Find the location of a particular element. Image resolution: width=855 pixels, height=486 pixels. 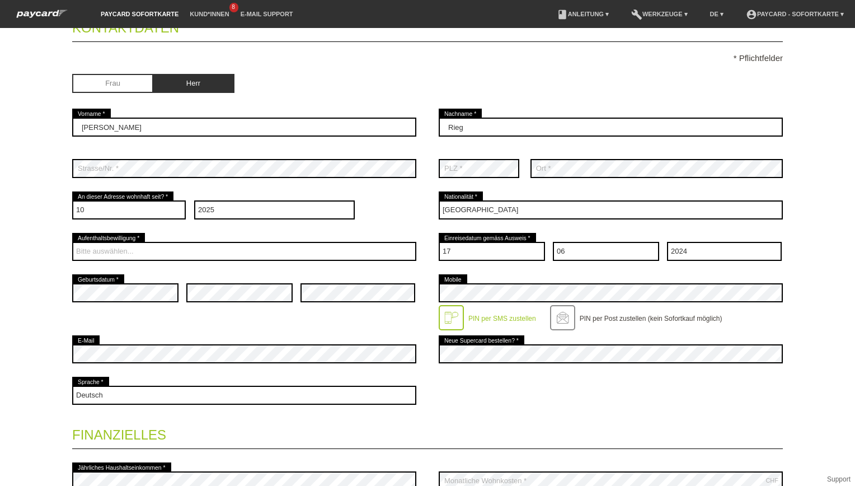

a: DE ▾ is located at coordinates (717, 14).